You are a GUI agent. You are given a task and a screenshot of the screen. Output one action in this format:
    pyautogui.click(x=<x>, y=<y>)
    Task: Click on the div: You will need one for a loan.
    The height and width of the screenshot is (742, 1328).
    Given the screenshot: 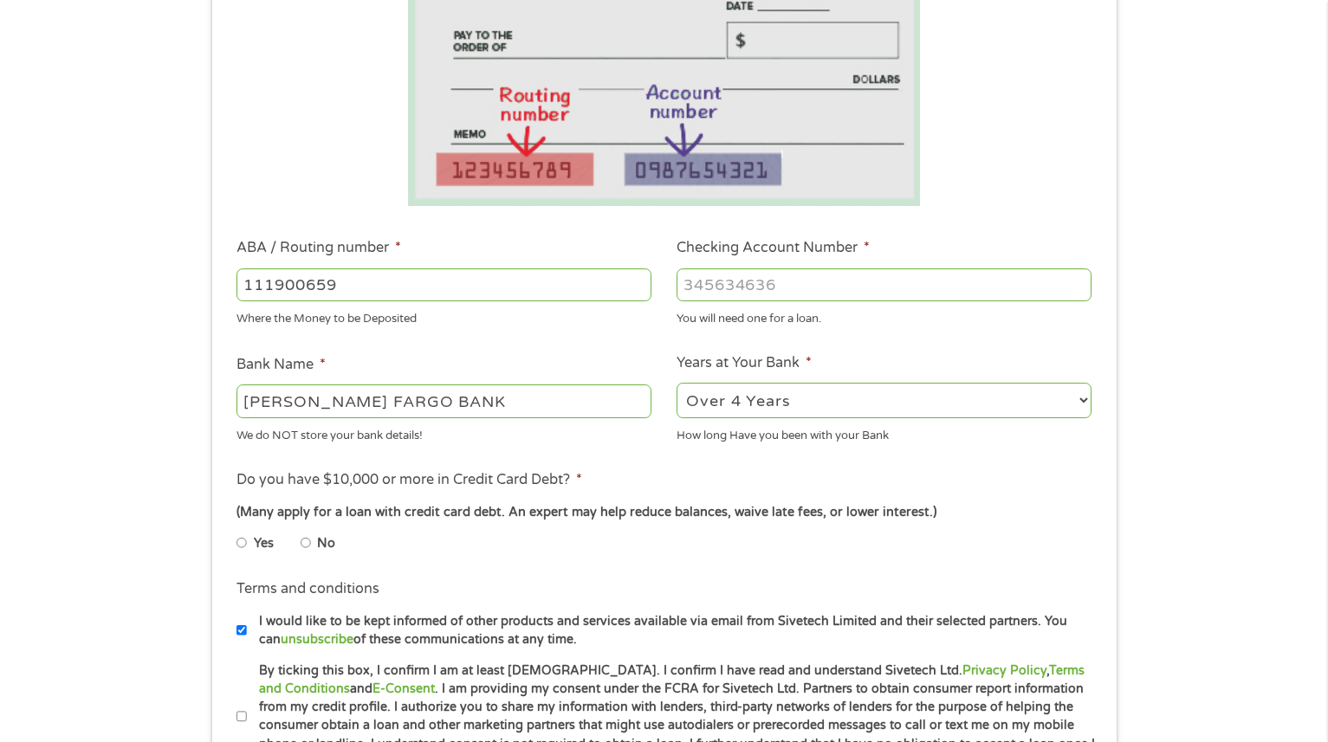 What is the action you would take?
    pyautogui.click(x=883, y=316)
    